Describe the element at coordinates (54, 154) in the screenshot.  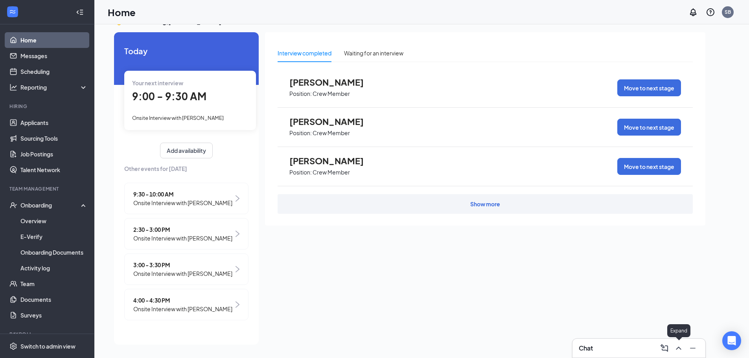
I see `a: Job Postings` at that location.